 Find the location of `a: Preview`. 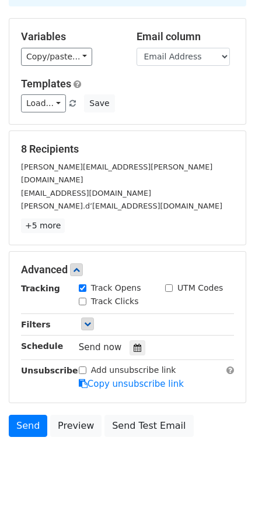

a: Preview is located at coordinates (76, 426).